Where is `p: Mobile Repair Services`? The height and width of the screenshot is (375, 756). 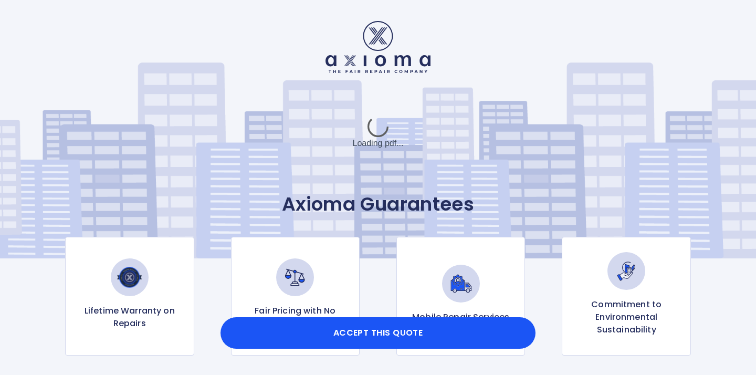 p: Mobile Repair Services is located at coordinates (461, 317).